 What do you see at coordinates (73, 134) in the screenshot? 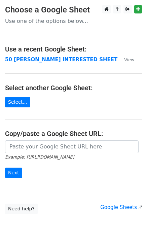
I see `h4: Copy/paste a Google Sheet URL:` at bounding box center [73, 134].